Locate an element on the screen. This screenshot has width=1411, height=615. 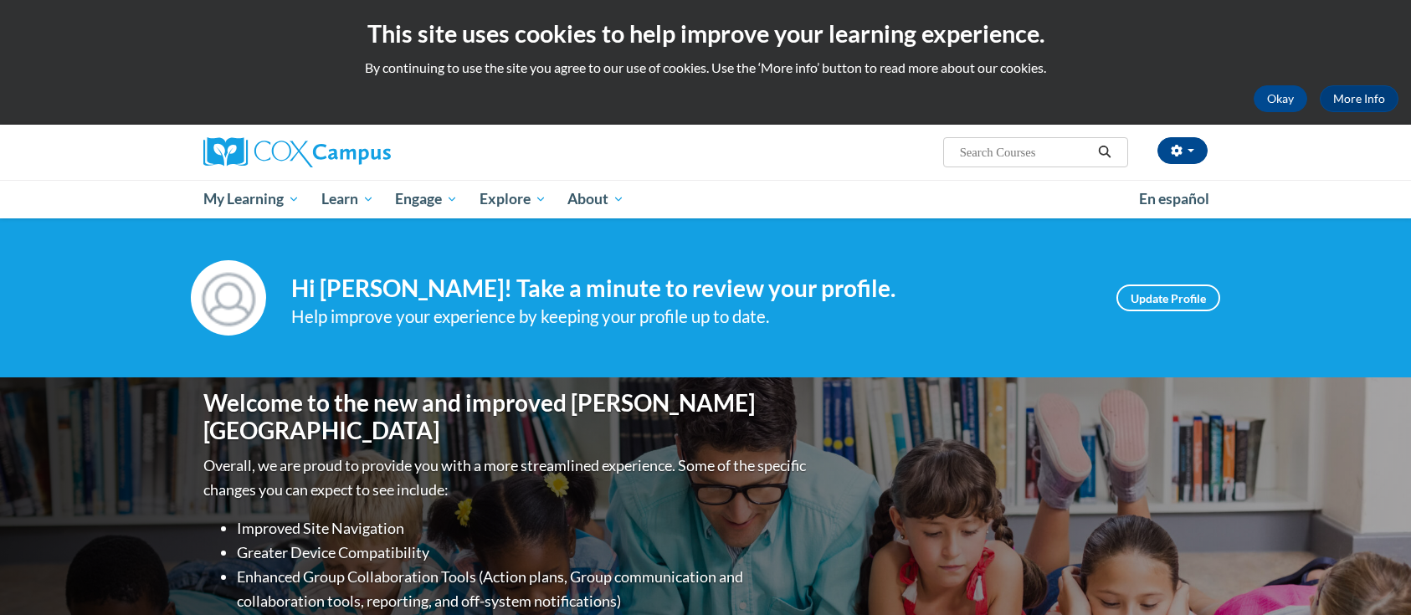
div: Help improve your experience by keeping your profile up to date. is located at coordinates (691, 316).